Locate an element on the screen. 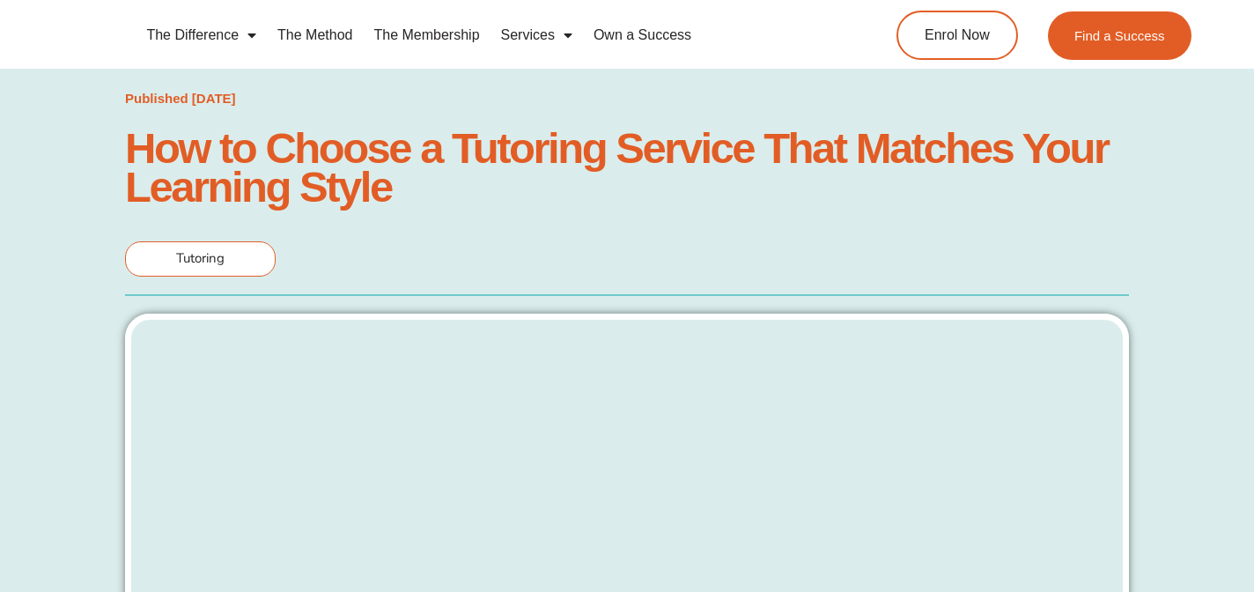  a: The Difference is located at coordinates (201, 35).